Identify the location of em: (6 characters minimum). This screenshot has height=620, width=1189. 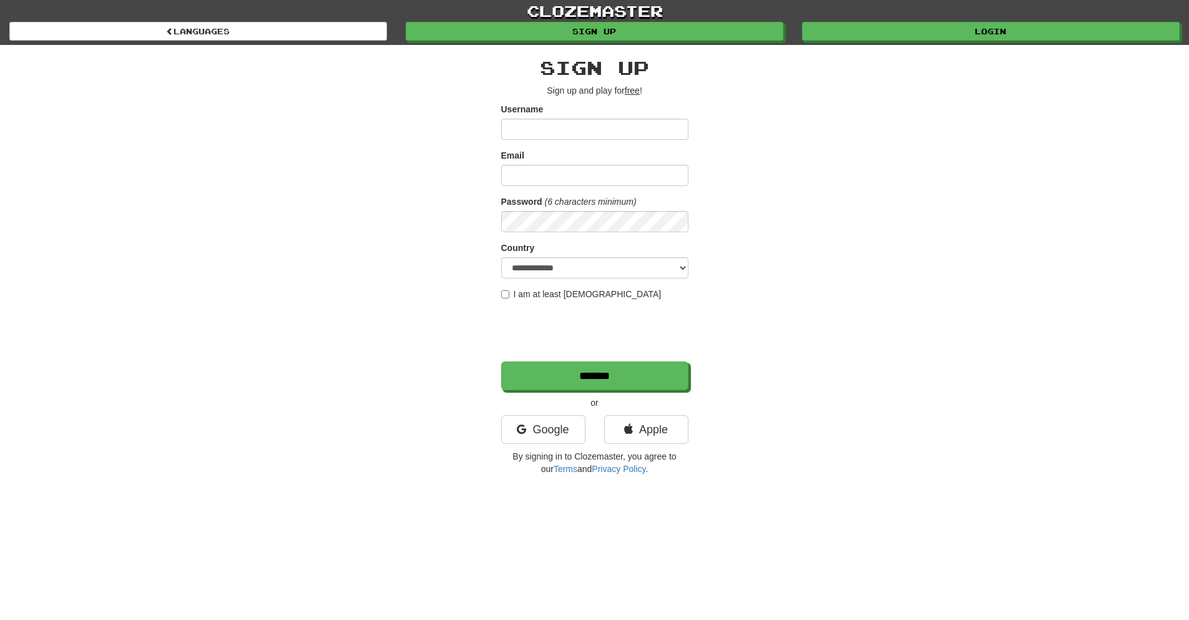
(590, 202).